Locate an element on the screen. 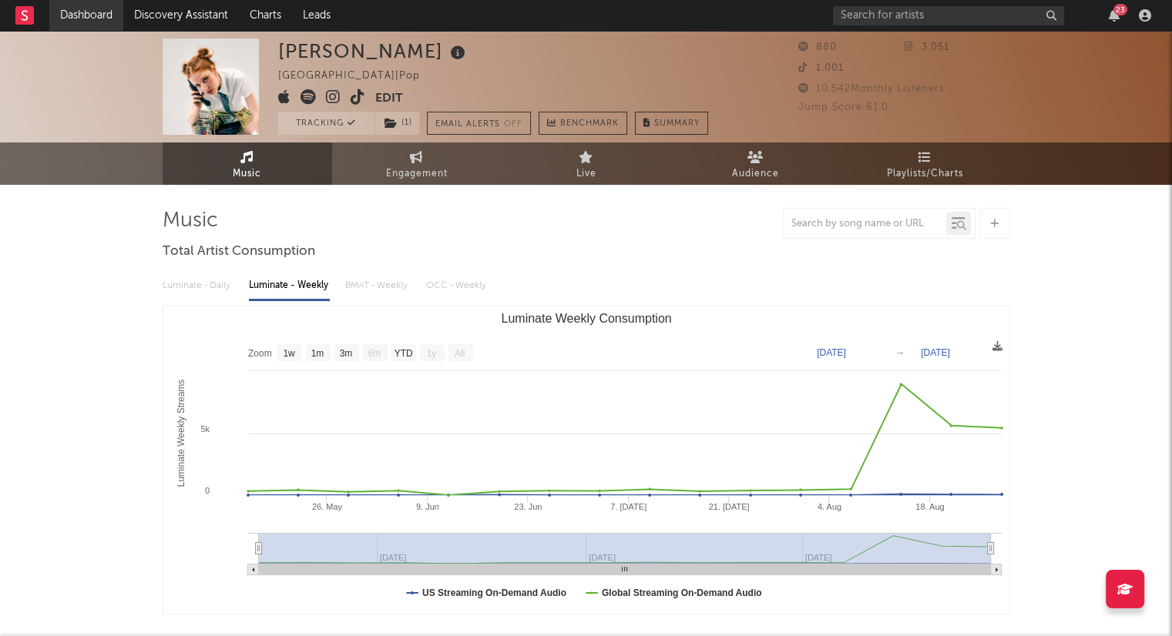 This screenshot has width=1172, height=636. span: Music is located at coordinates (247, 174).